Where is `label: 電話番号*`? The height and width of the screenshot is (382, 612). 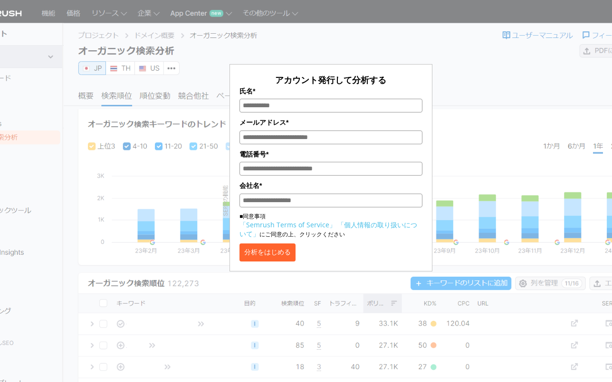 label: 電話番号* is located at coordinates (331, 154).